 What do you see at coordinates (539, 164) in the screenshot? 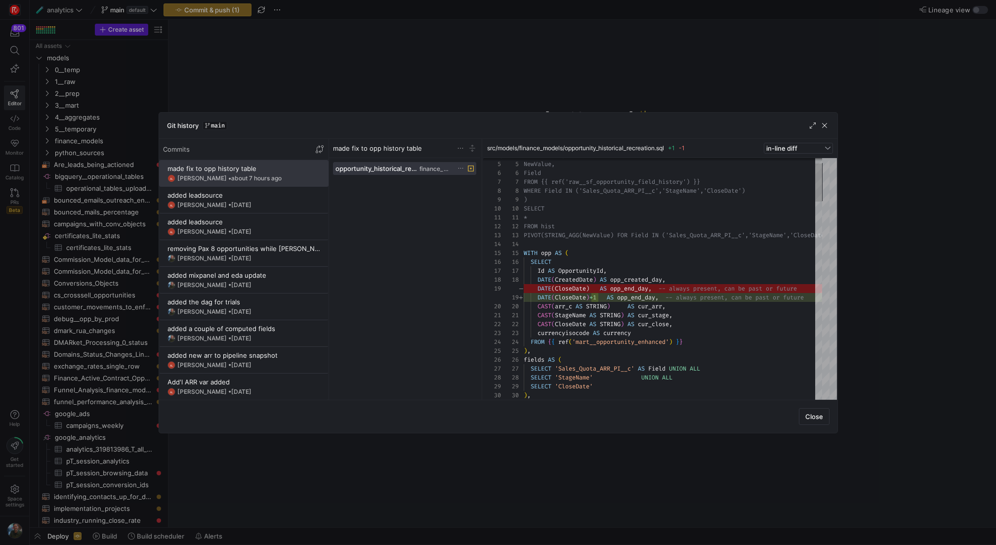
I see `span: NewValue,` at bounding box center [539, 164].